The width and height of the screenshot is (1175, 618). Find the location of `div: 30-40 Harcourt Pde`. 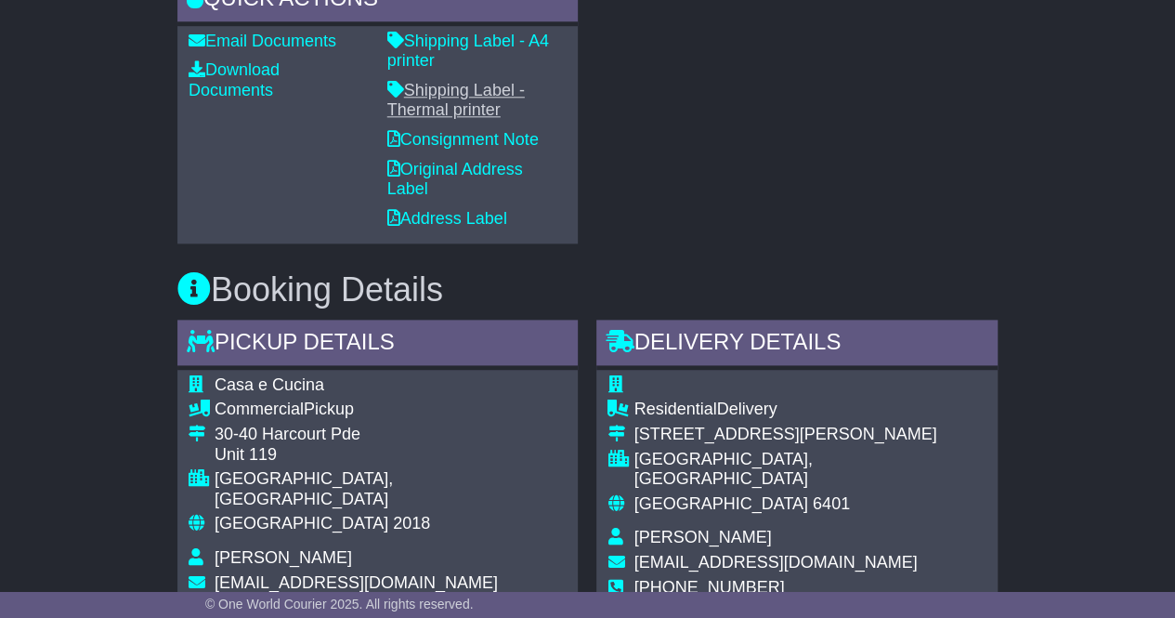

div: 30-40 Harcourt Pde is located at coordinates (391, 435).